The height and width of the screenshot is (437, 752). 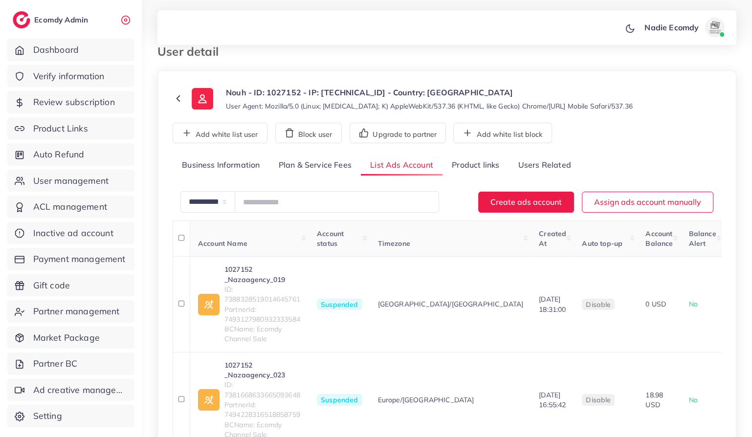 I want to click on span: Ad creative management, so click(x=80, y=390).